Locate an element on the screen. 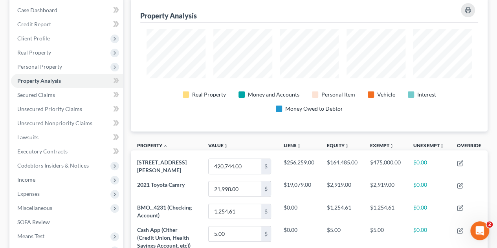  a: Unsecured Priority Claims is located at coordinates (67, 109).